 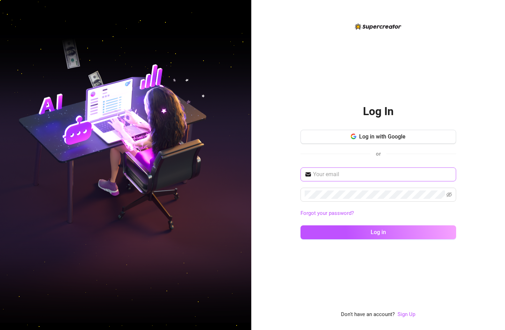 I want to click on button: Log in, so click(x=378, y=232).